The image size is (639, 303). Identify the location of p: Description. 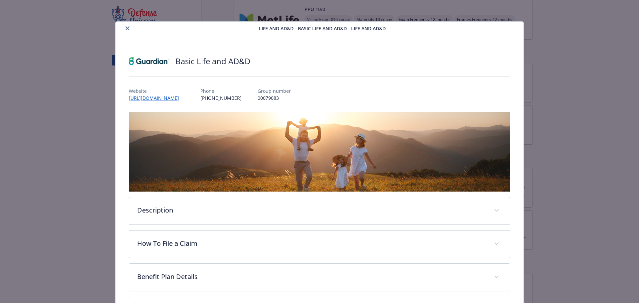
(312, 210).